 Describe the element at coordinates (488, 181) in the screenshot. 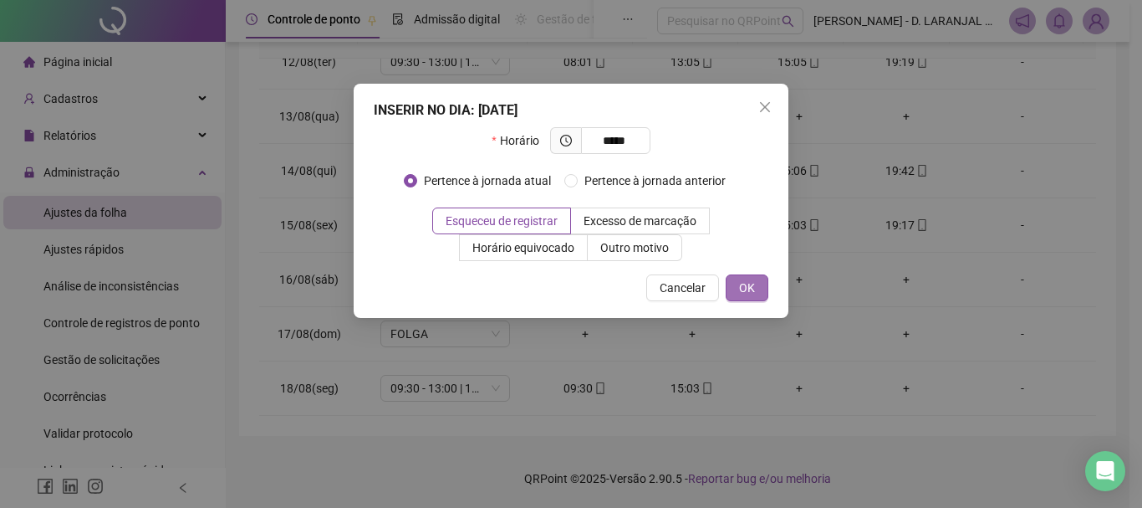

I see `span: Pertence à jornada atual` at that location.